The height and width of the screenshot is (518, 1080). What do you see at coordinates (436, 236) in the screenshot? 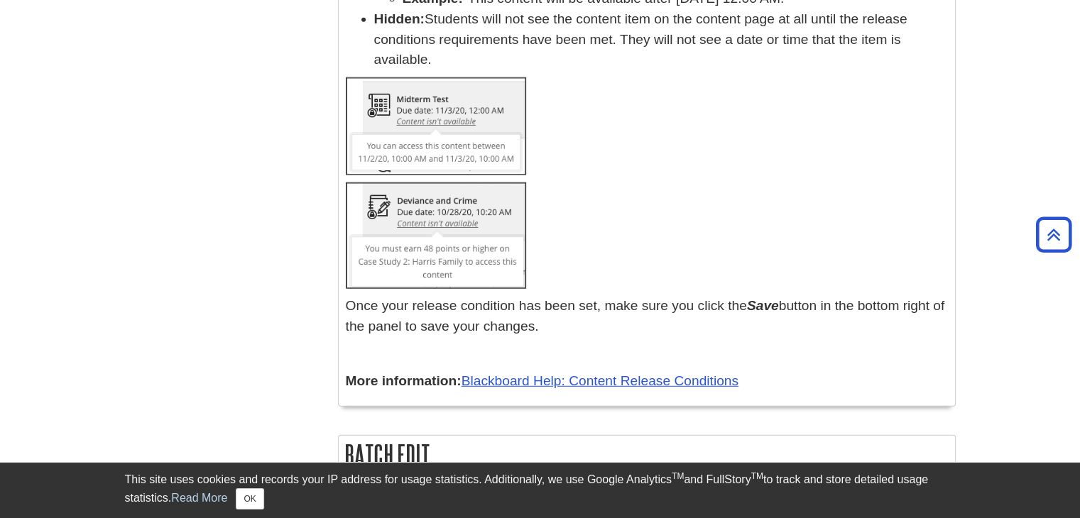
I see `img: Set content visibilty based on student performance` at bounding box center [436, 236].